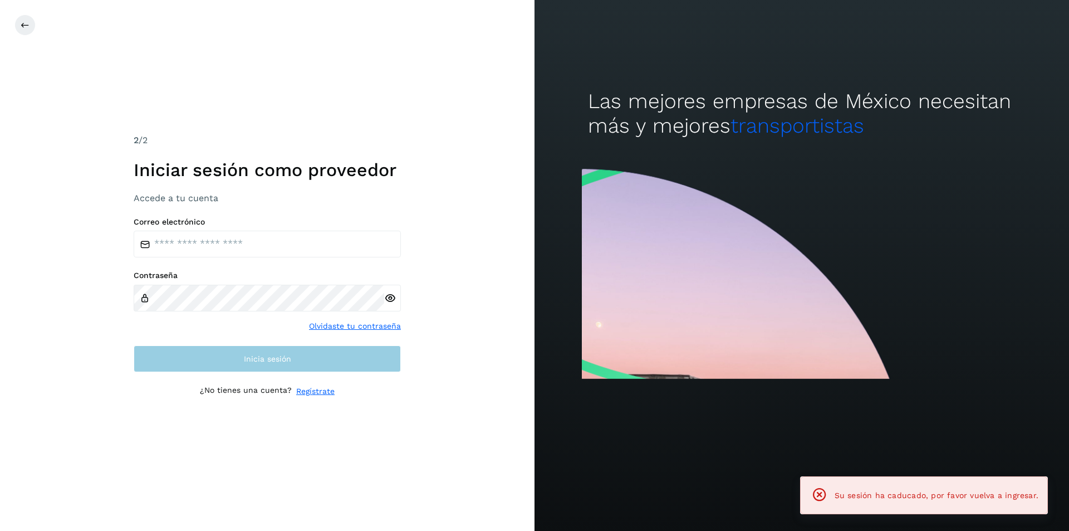 The width and height of the screenshot is (1069, 531). I want to click on span: 2, so click(136, 140).